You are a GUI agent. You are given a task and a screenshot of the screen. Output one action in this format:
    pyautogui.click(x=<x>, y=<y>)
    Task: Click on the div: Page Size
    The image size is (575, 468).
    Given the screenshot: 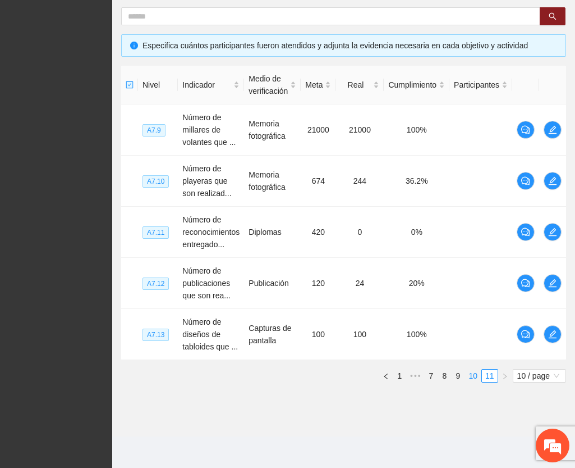 What is the action you would take?
    pyautogui.click(x=539, y=375)
    